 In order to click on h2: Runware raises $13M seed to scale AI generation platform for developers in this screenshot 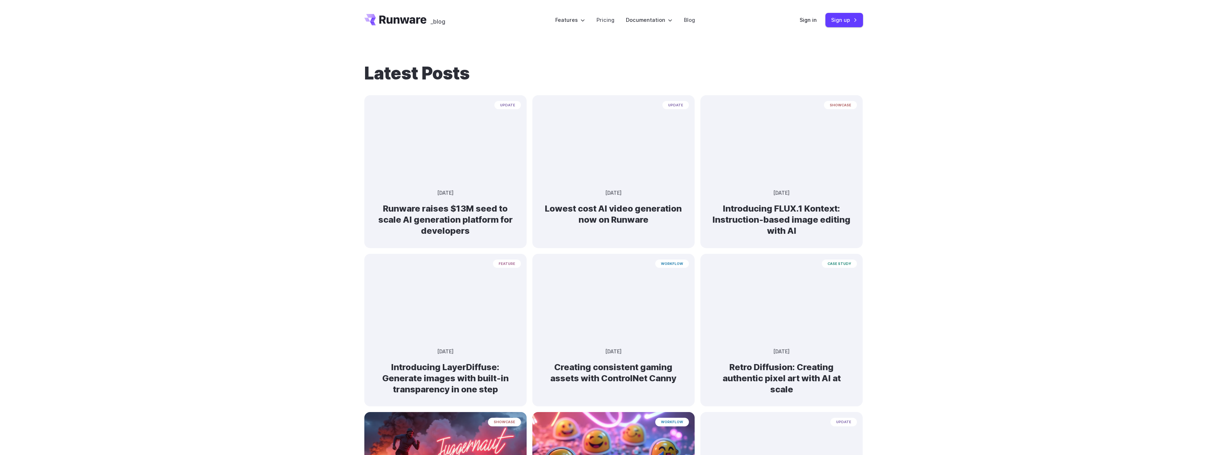, I will do `click(445, 220)`.